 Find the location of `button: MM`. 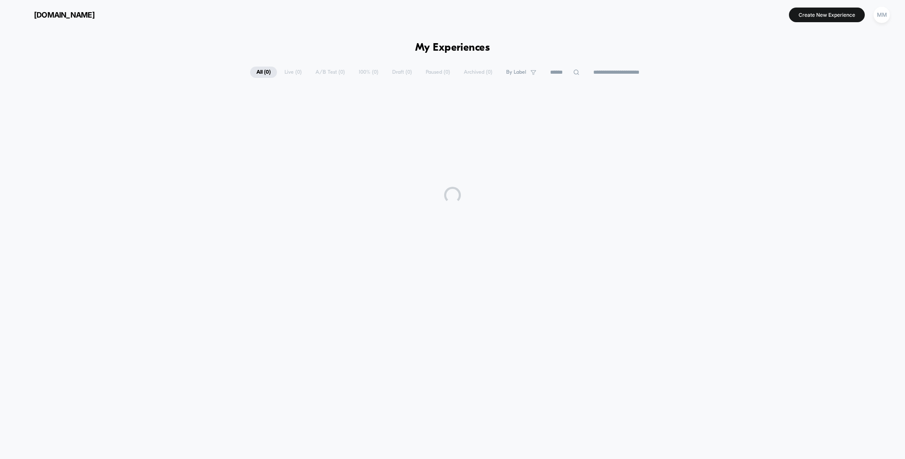

button: MM is located at coordinates (881, 15).